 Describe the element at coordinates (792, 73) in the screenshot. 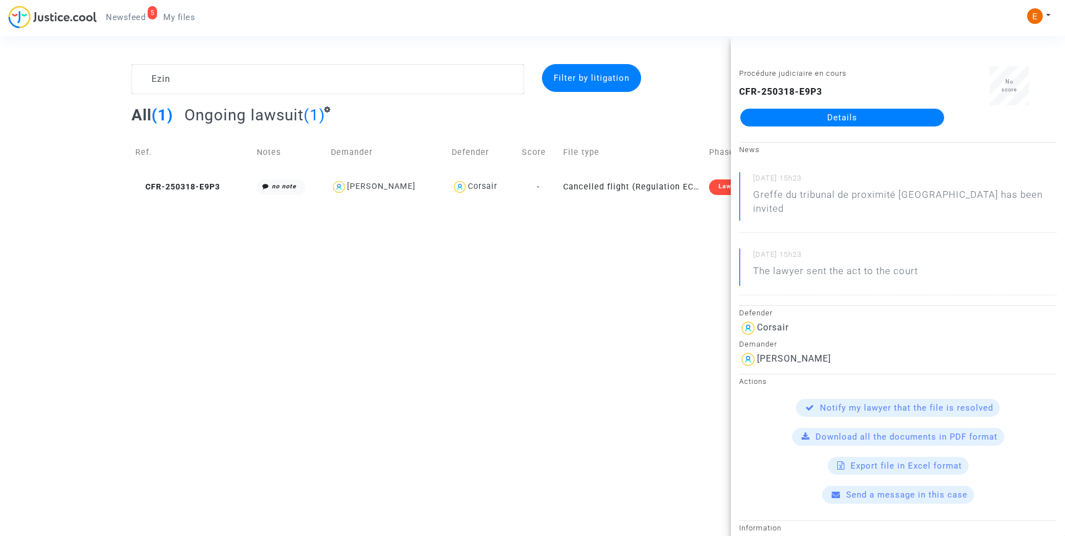

I see `small: Procédure judiciaire en cours` at that location.